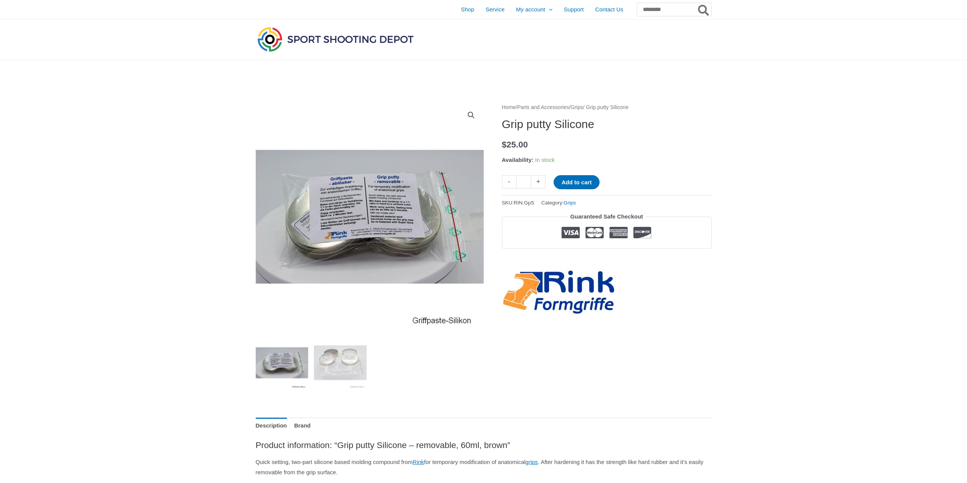 The width and height of the screenshot is (967, 483). Describe the element at coordinates (543, 107) in the screenshot. I see `a: Parts and Accessories` at that location.